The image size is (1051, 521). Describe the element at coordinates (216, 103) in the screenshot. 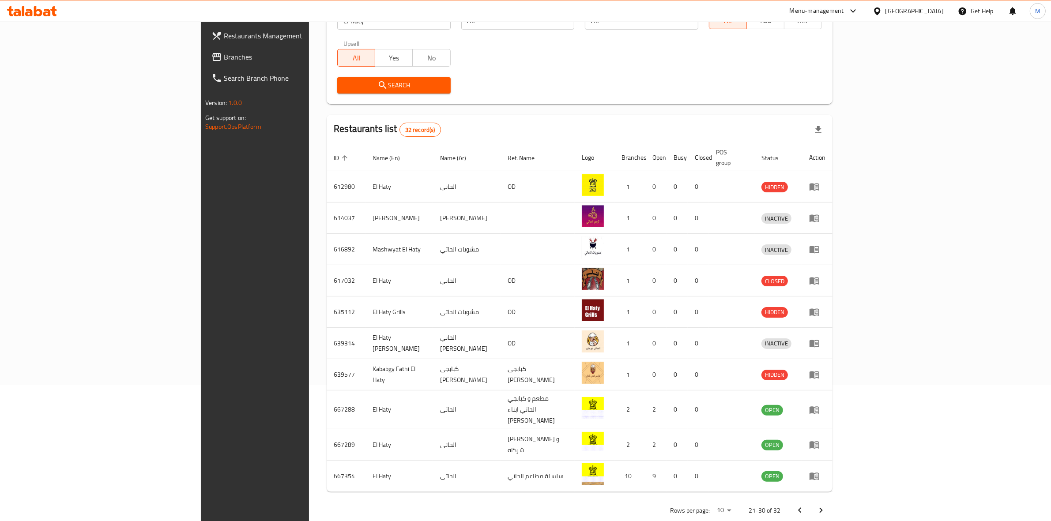

I see `span: Version:` at that location.